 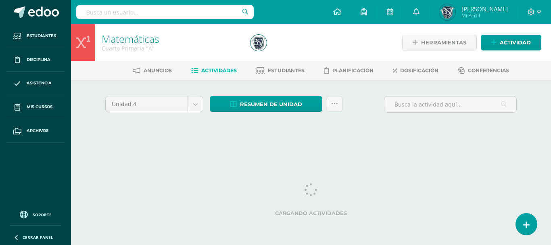 I want to click on h1: Matemáticas, so click(x=171, y=39).